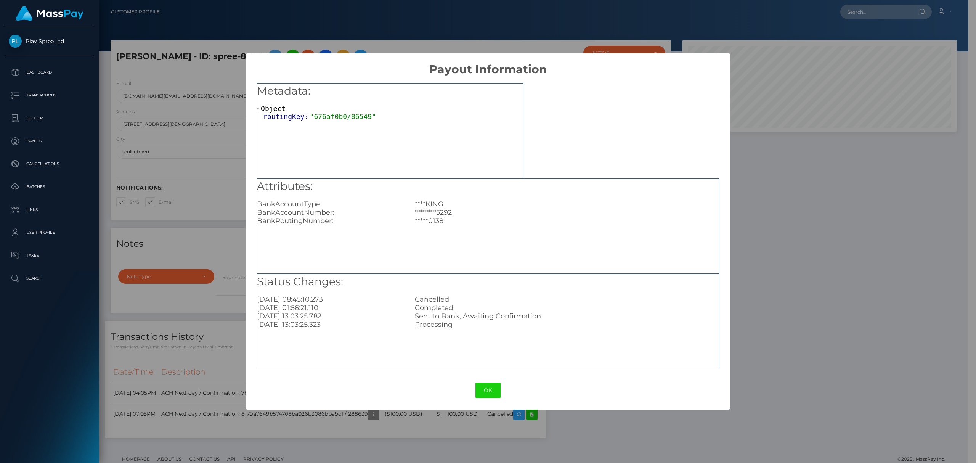  Describe the element at coordinates (50, 278) in the screenshot. I see `p: Search` at that location.